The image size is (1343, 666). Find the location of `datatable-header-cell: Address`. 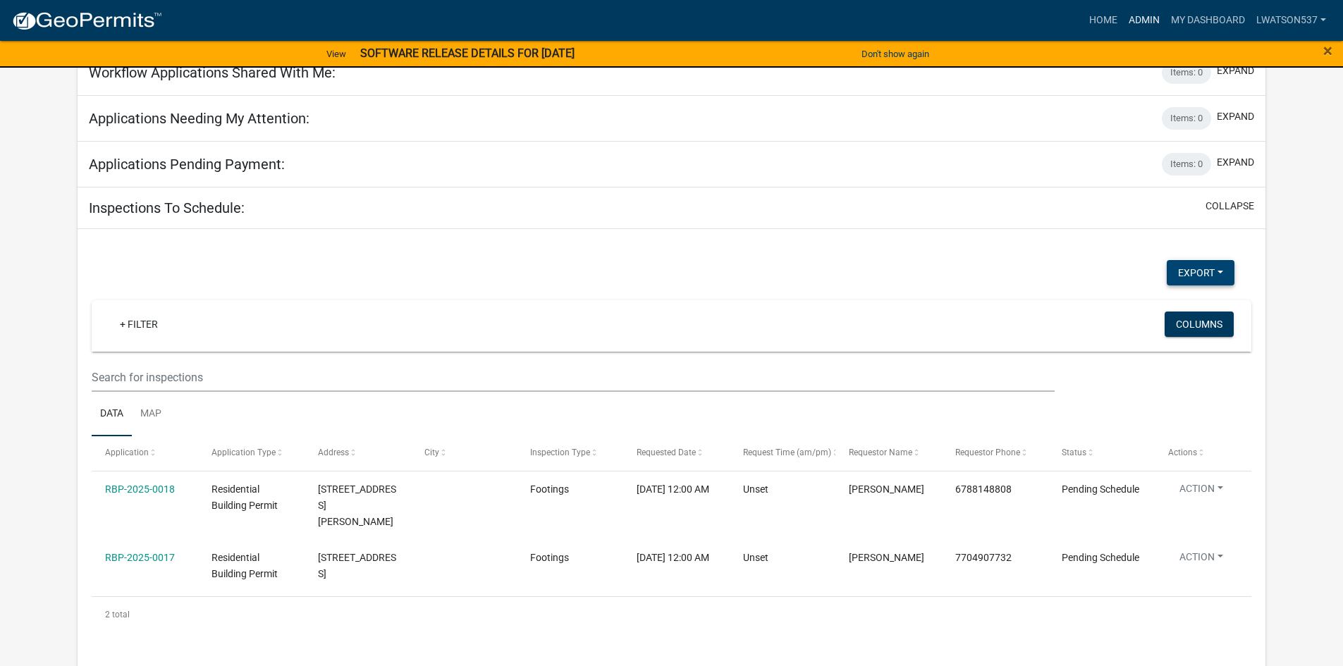

datatable-header-cell: Address is located at coordinates (357, 453).